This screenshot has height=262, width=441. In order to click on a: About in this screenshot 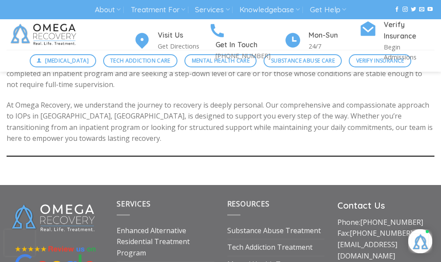, I will do `click(108, 10)`.